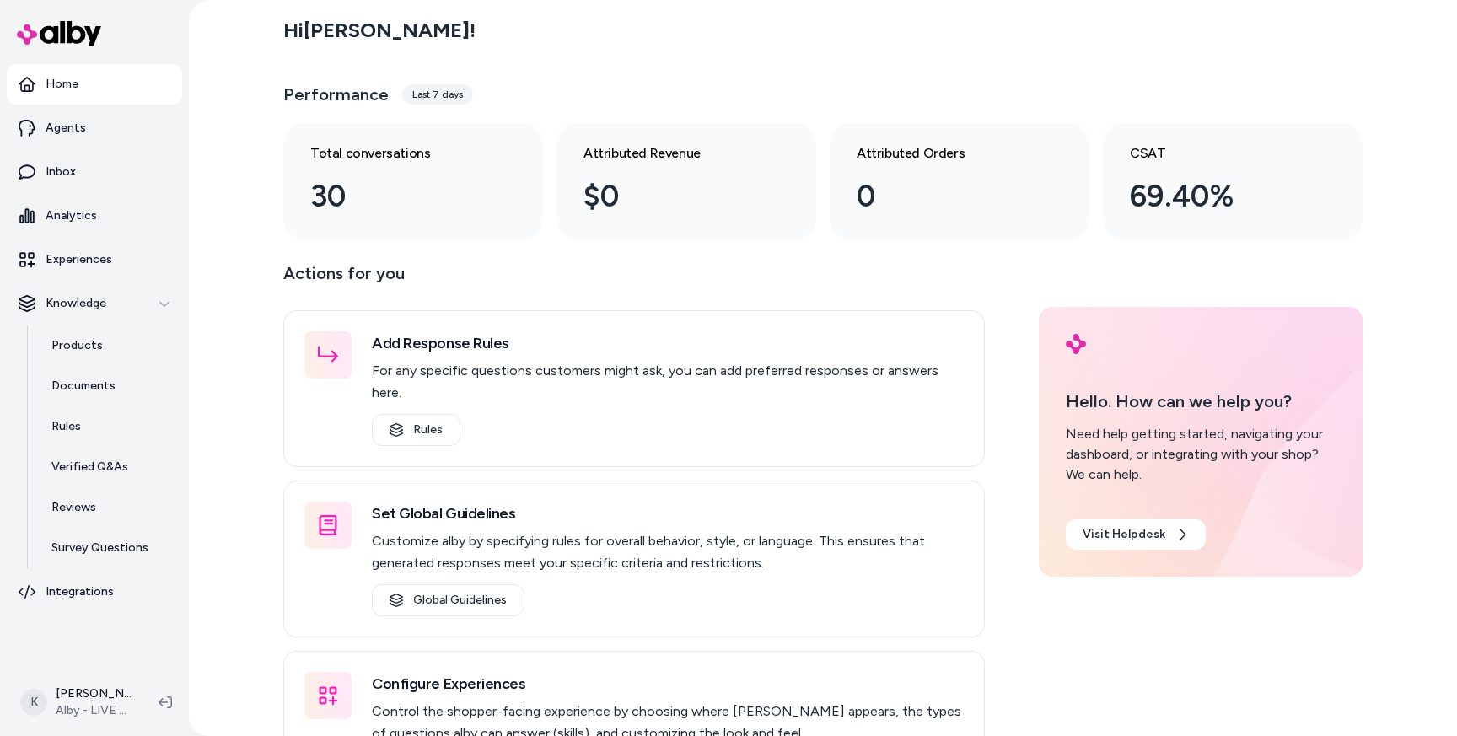  Describe the element at coordinates (100, 548) in the screenshot. I see `p: Survey Questions` at that location.